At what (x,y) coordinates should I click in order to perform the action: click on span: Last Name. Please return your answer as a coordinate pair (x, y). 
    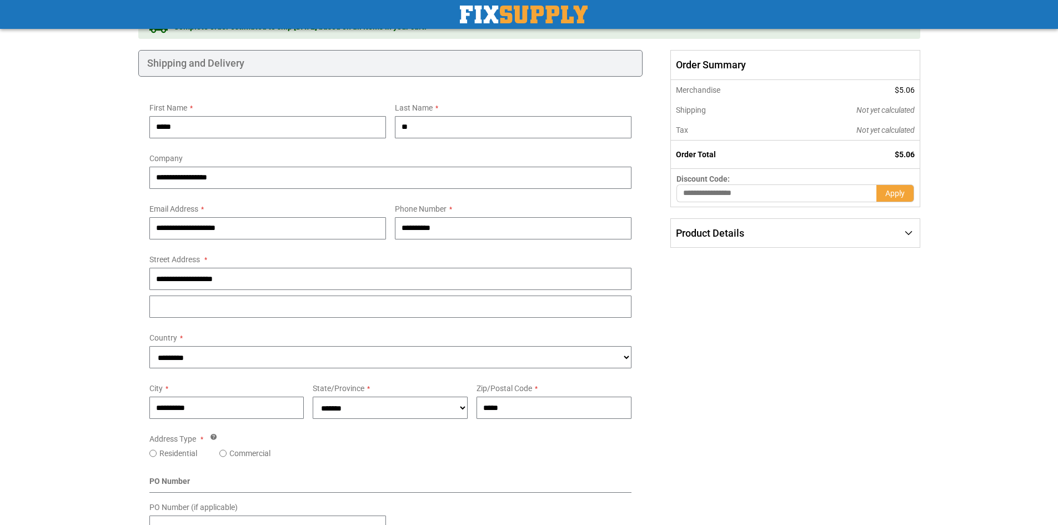
    Looking at the image, I should click on (414, 108).